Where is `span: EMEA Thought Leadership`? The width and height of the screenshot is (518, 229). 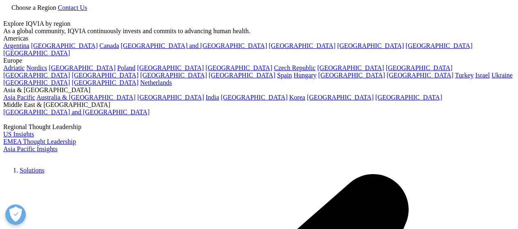 span: EMEA Thought Leadership is located at coordinates (39, 141).